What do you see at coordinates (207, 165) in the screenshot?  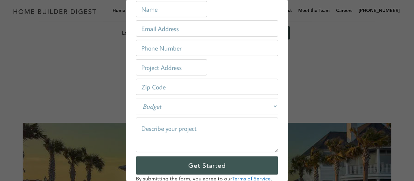 I see `input: Get Started` at bounding box center [207, 165].